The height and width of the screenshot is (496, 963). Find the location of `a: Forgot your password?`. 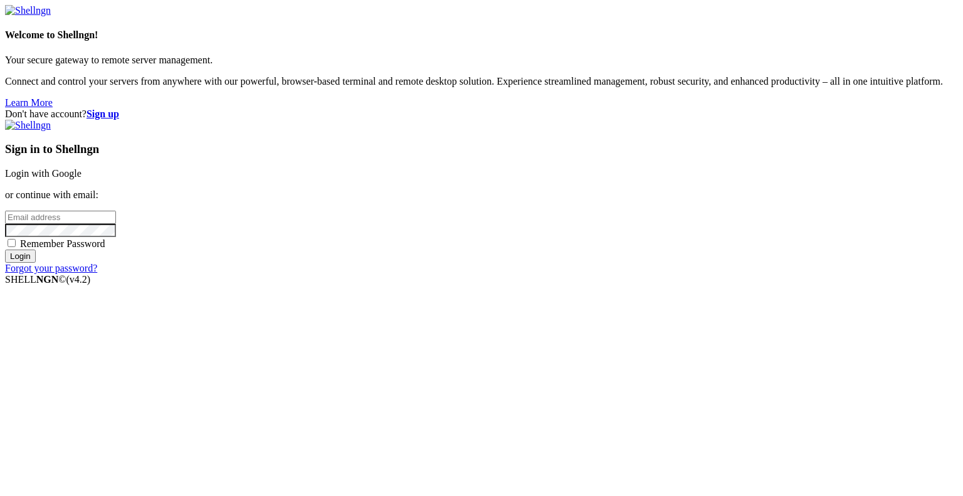

a: Forgot your password? is located at coordinates (51, 268).